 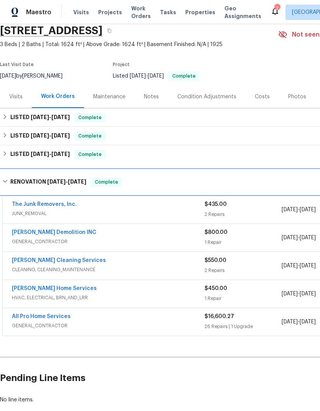 I want to click on span: HVAC, ELECTRICAL, BRN_AND_LRR, so click(x=108, y=298).